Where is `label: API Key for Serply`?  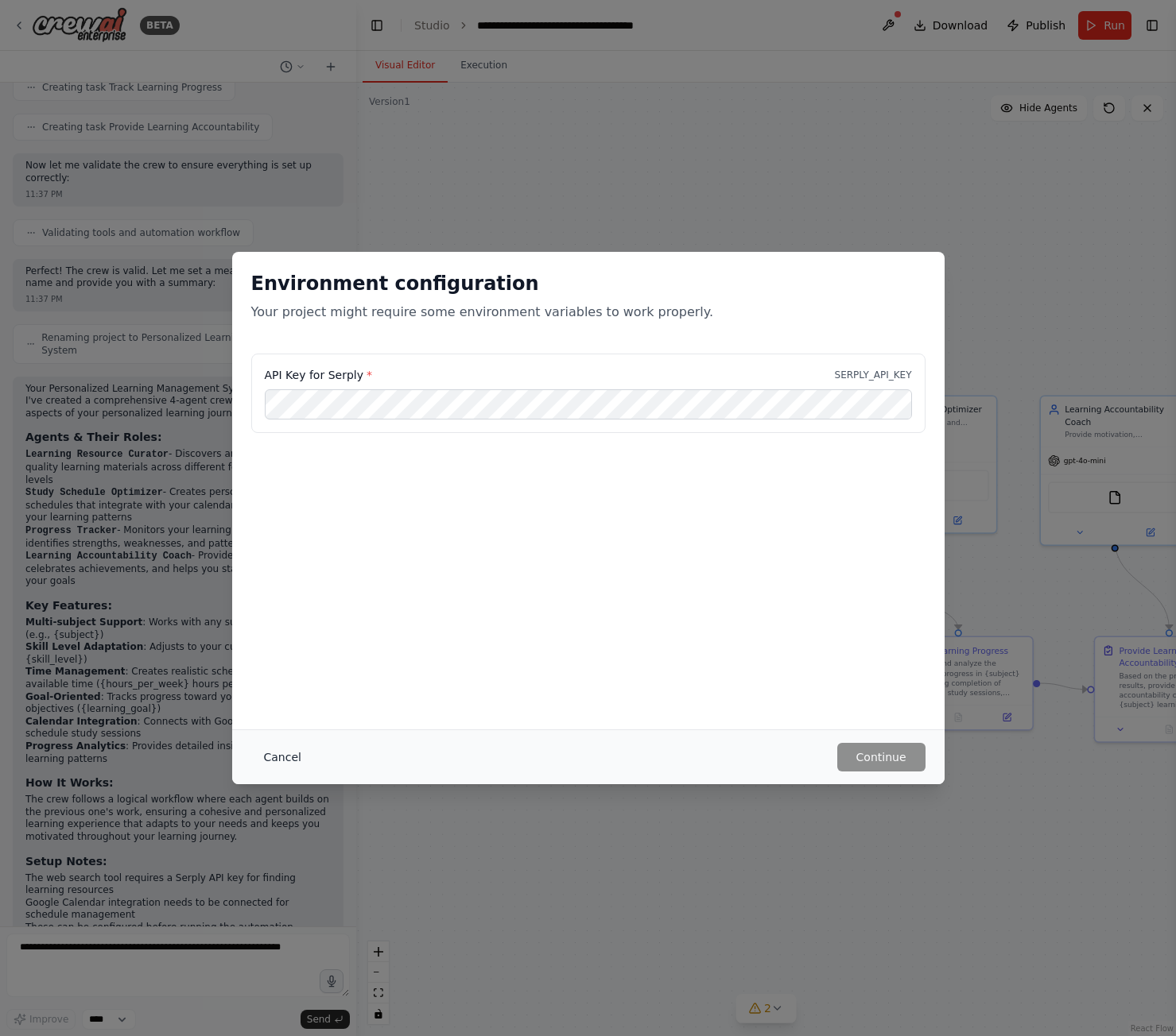
label: API Key for Serply is located at coordinates (318, 375).